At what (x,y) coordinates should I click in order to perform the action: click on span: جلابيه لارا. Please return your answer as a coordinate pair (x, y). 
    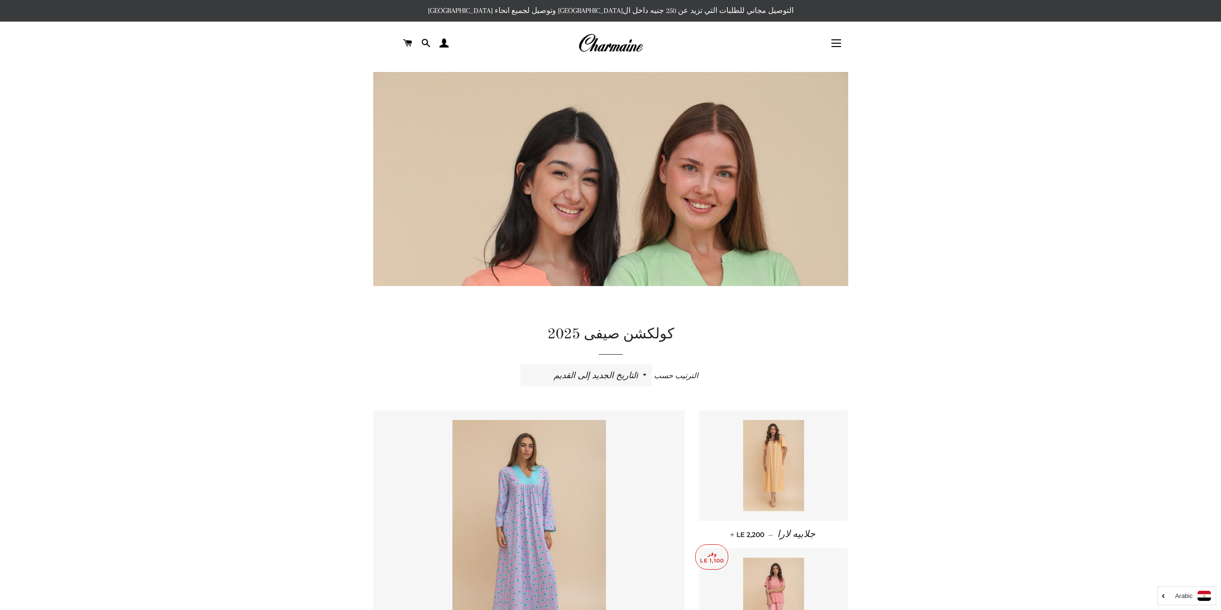
    Looking at the image, I should click on (796, 534).